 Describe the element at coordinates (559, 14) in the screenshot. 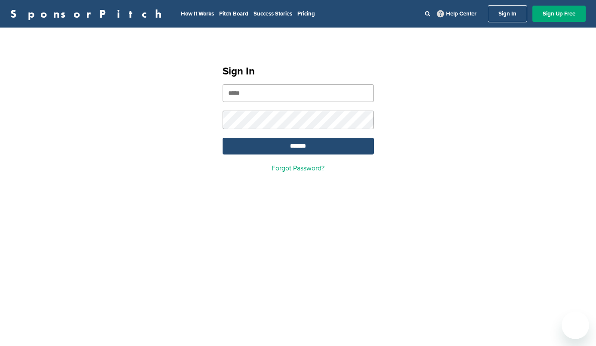

I see `a: Sign Up Free` at that location.